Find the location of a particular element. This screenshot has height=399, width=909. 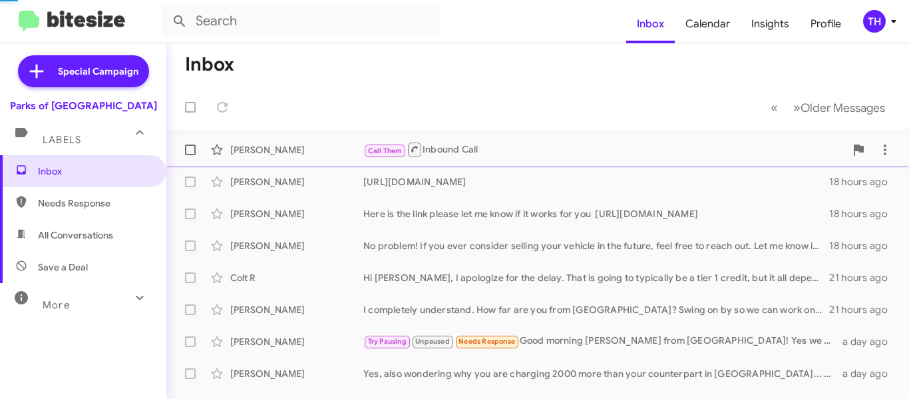

span: Unpaused is located at coordinates (433, 341).